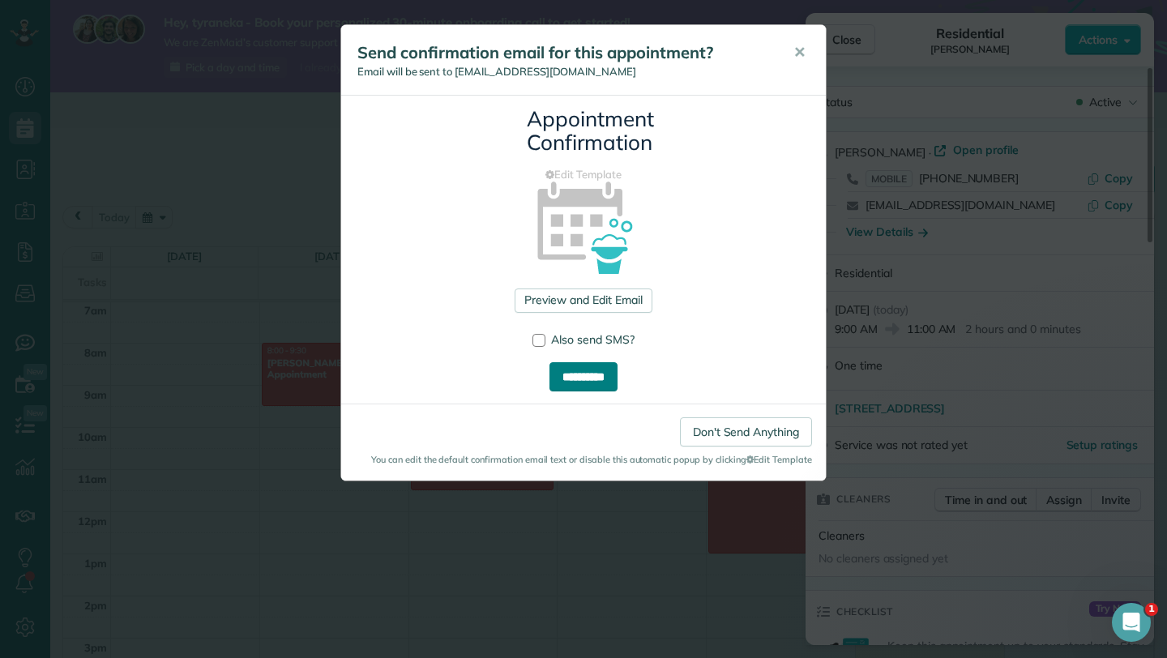 This screenshot has width=1167, height=658. I want to click on div: message notification from Alexandre, Just now. Alex here! I developed the software you're current..., so click(162, 61).